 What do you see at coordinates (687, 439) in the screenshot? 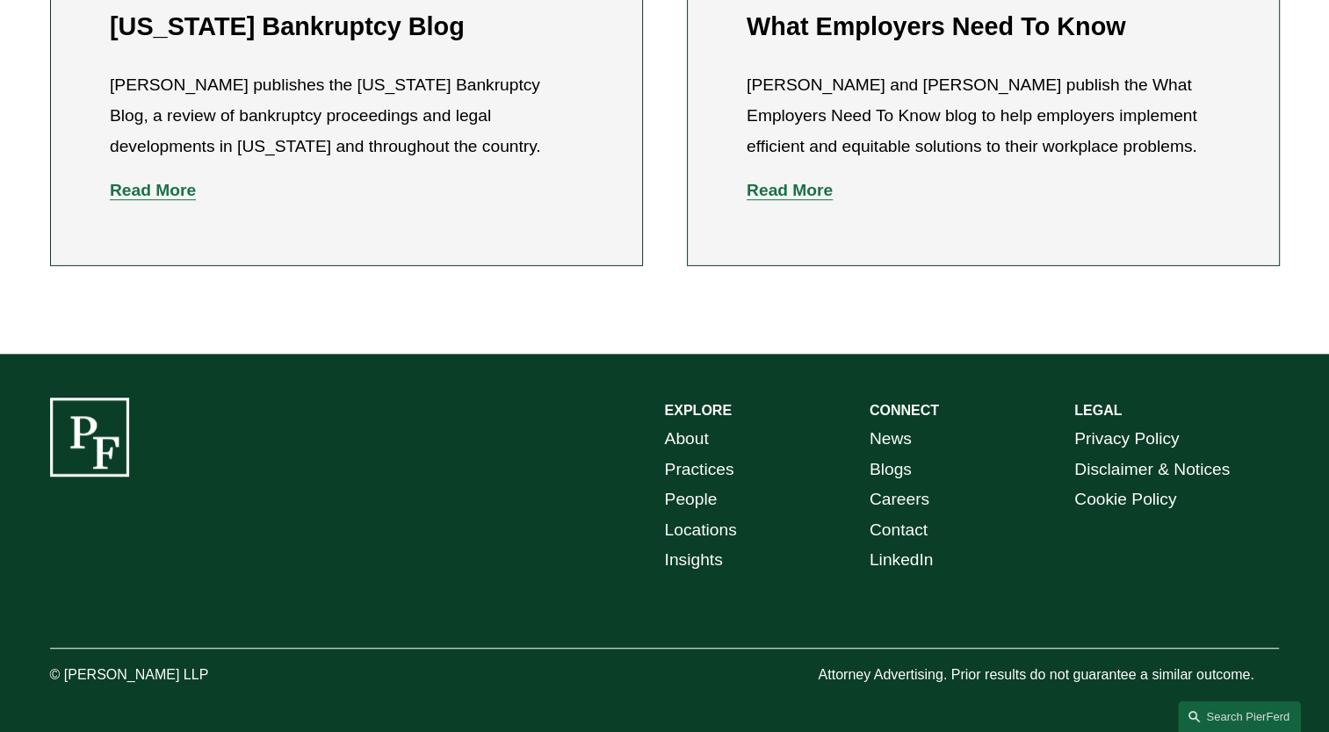
I see `a: About` at bounding box center [687, 439].